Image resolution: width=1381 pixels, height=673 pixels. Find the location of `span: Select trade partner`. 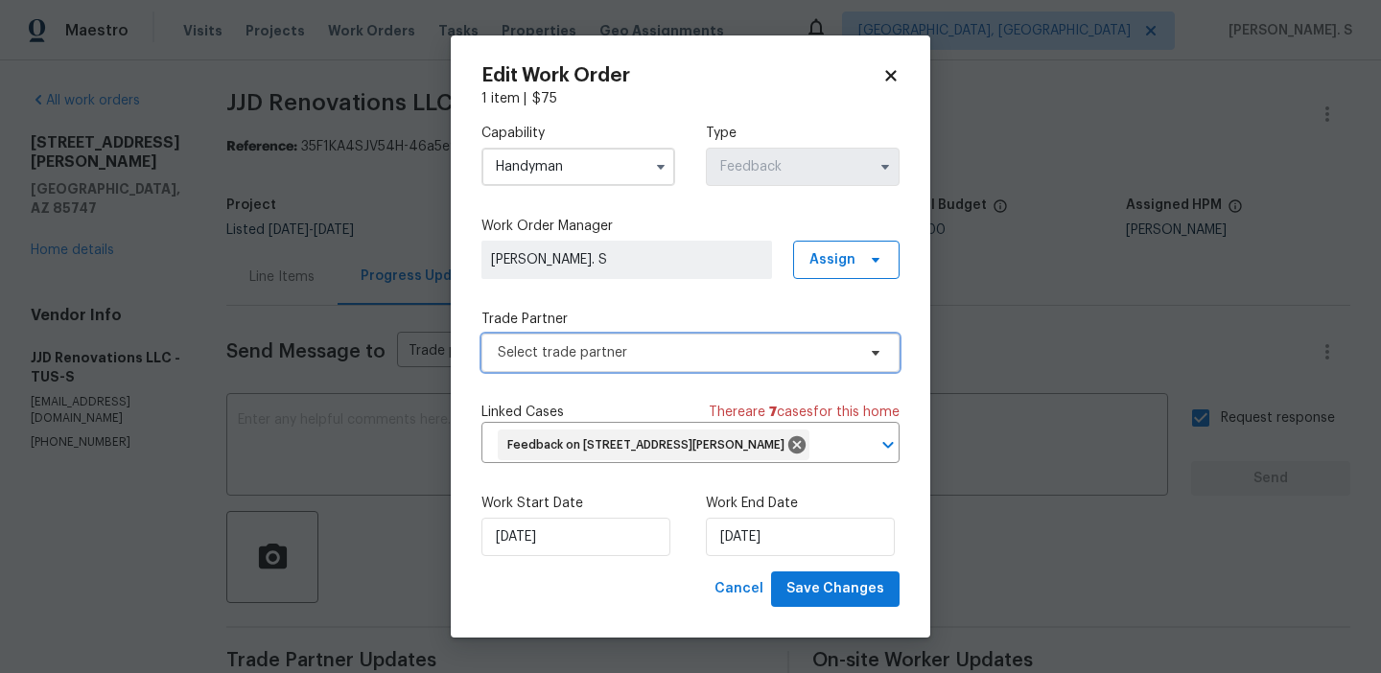

span: Select trade partner is located at coordinates (676, 353).